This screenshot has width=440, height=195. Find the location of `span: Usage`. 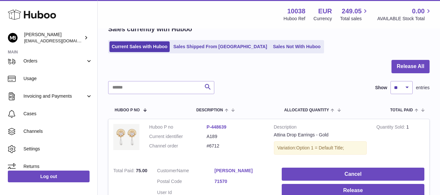

span: Usage is located at coordinates (58, 78).